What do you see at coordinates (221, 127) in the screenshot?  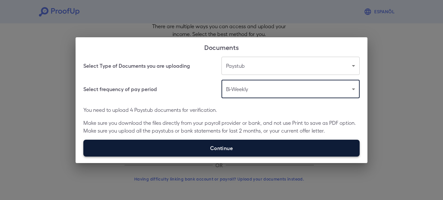 I see `p: Make sure you download the files directly from your payroll provider or bank, and not use Print t...` at bounding box center [221, 127].